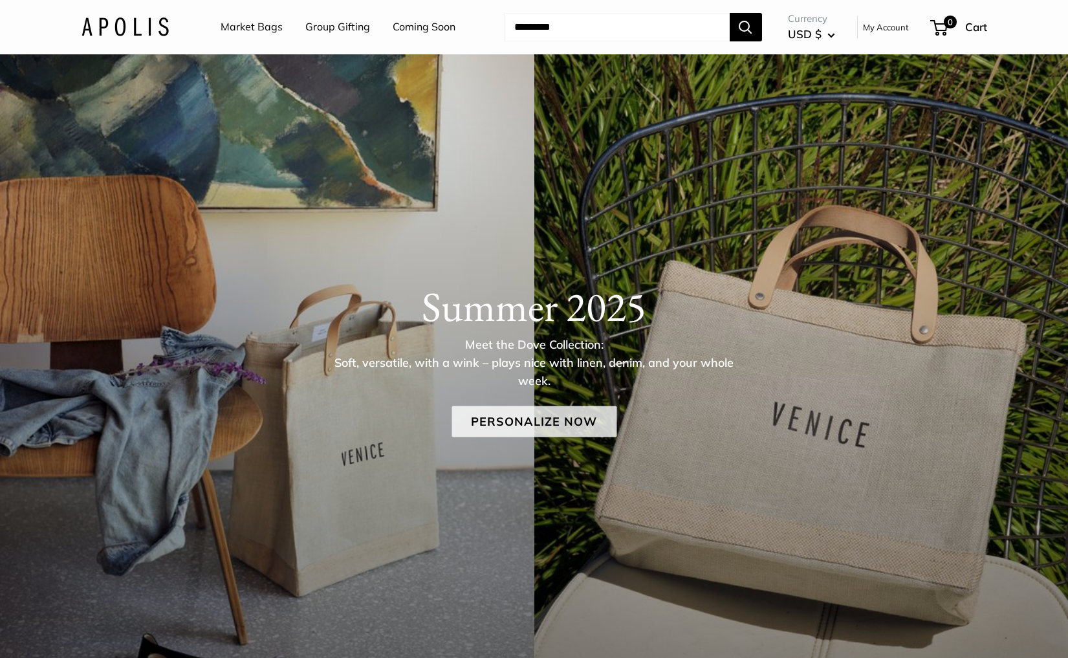 This screenshot has width=1068, height=658. Describe the element at coordinates (805, 34) in the screenshot. I see `span: USD $` at that location.